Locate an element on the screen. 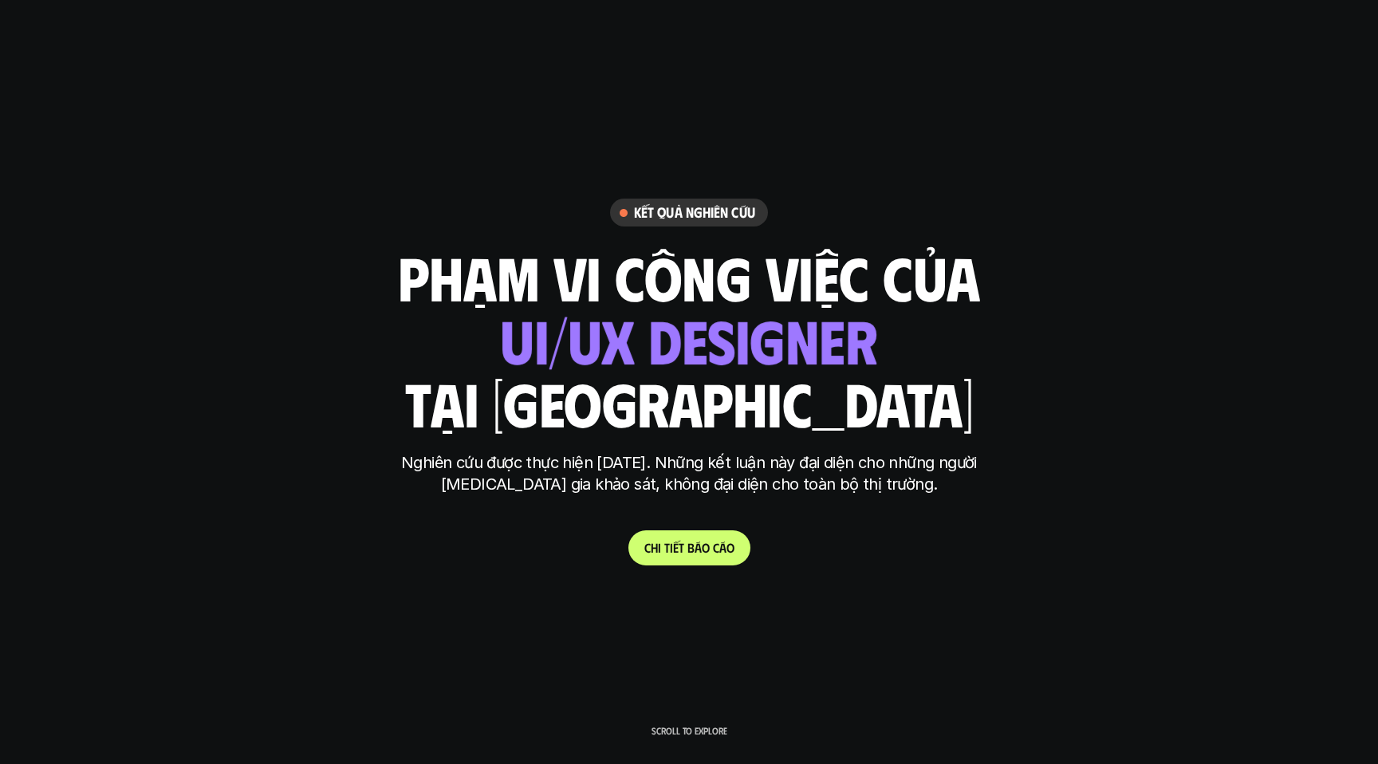 This screenshot has width=1378, height=764. span: c is located at coordinates (716, 547).